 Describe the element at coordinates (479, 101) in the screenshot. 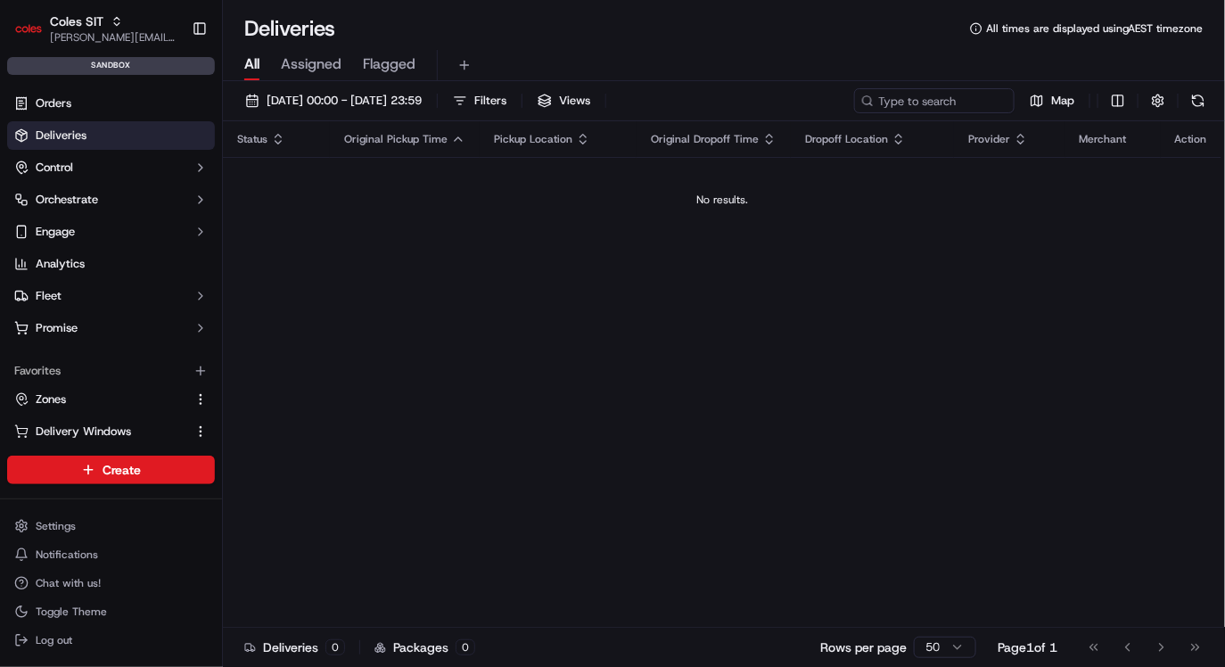

I see `button: Filters` at that location.